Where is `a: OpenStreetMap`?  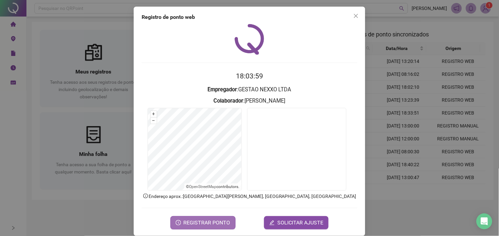 a: OpenStreetMap is located at coordinates (203, 187).